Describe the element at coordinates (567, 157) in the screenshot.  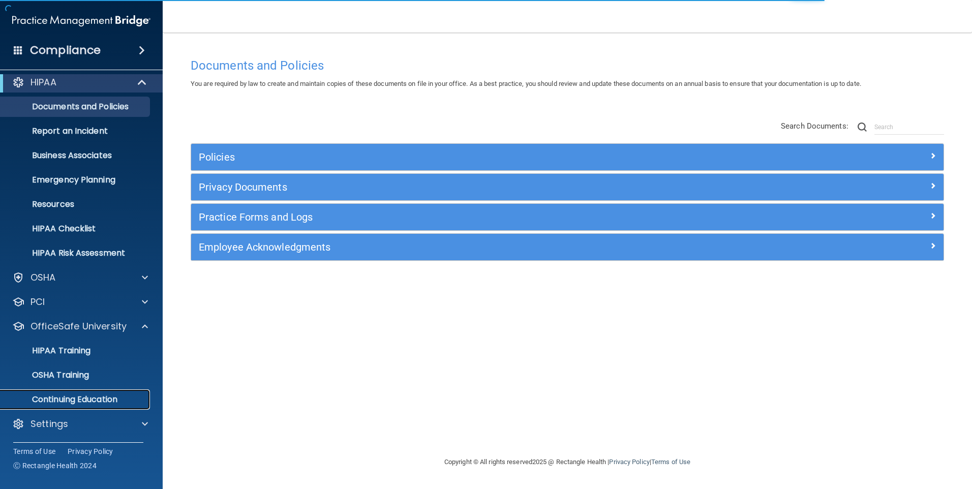
I see `a: Policies` at that location.